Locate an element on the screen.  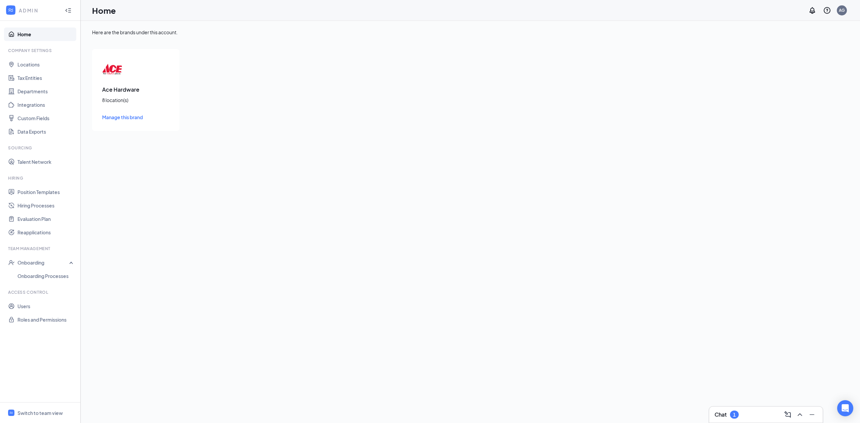
a: Reapplications is located at coordinates (46, 233).